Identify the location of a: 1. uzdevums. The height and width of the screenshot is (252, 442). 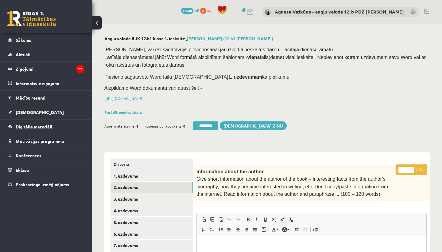
(152, 176).